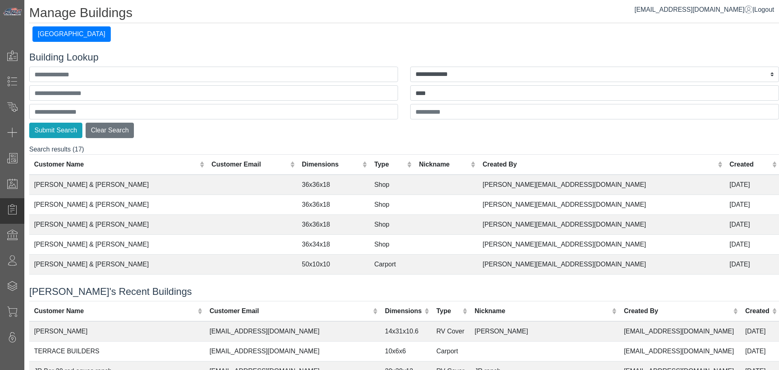  I want to click on td: TERRACE BUILDERS, so click(117, 351).